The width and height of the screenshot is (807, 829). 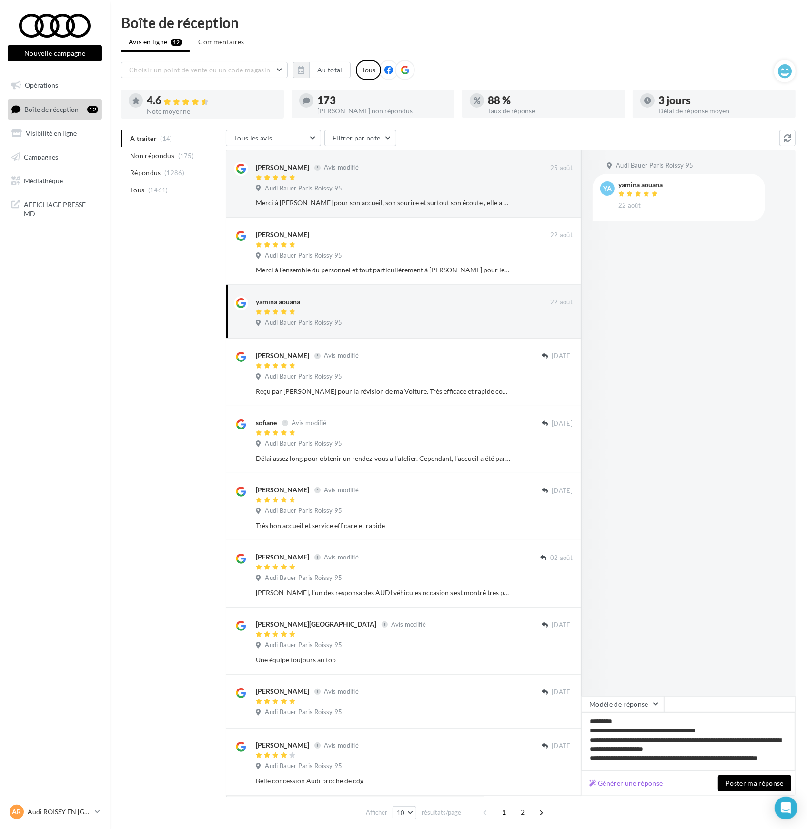 What do you see at coordinates (561, 168) in the screenshot?
I see `span: 25 août` at bounding box center [561, 168].